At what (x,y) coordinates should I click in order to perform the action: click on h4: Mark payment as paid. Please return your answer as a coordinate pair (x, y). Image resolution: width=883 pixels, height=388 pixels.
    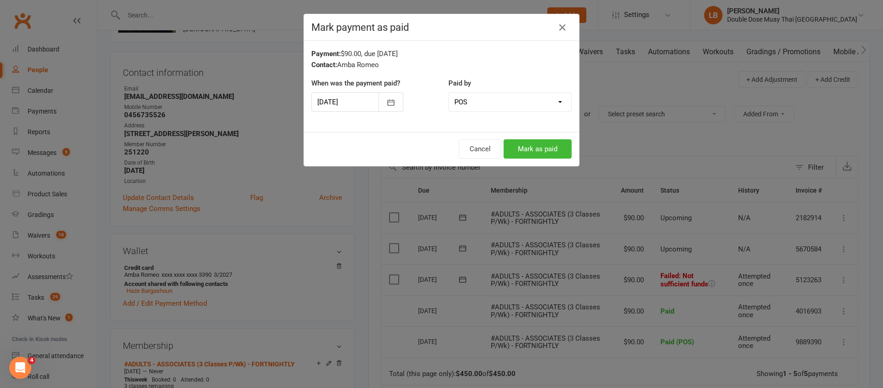
    Looking at the image, I should click on (442, 27).